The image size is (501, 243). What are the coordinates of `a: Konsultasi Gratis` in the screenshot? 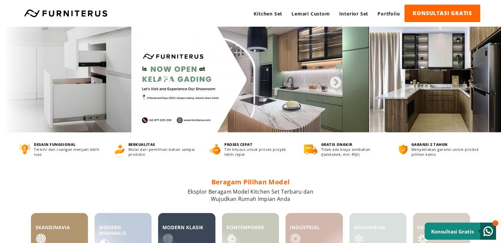 It's located at (461, 231).